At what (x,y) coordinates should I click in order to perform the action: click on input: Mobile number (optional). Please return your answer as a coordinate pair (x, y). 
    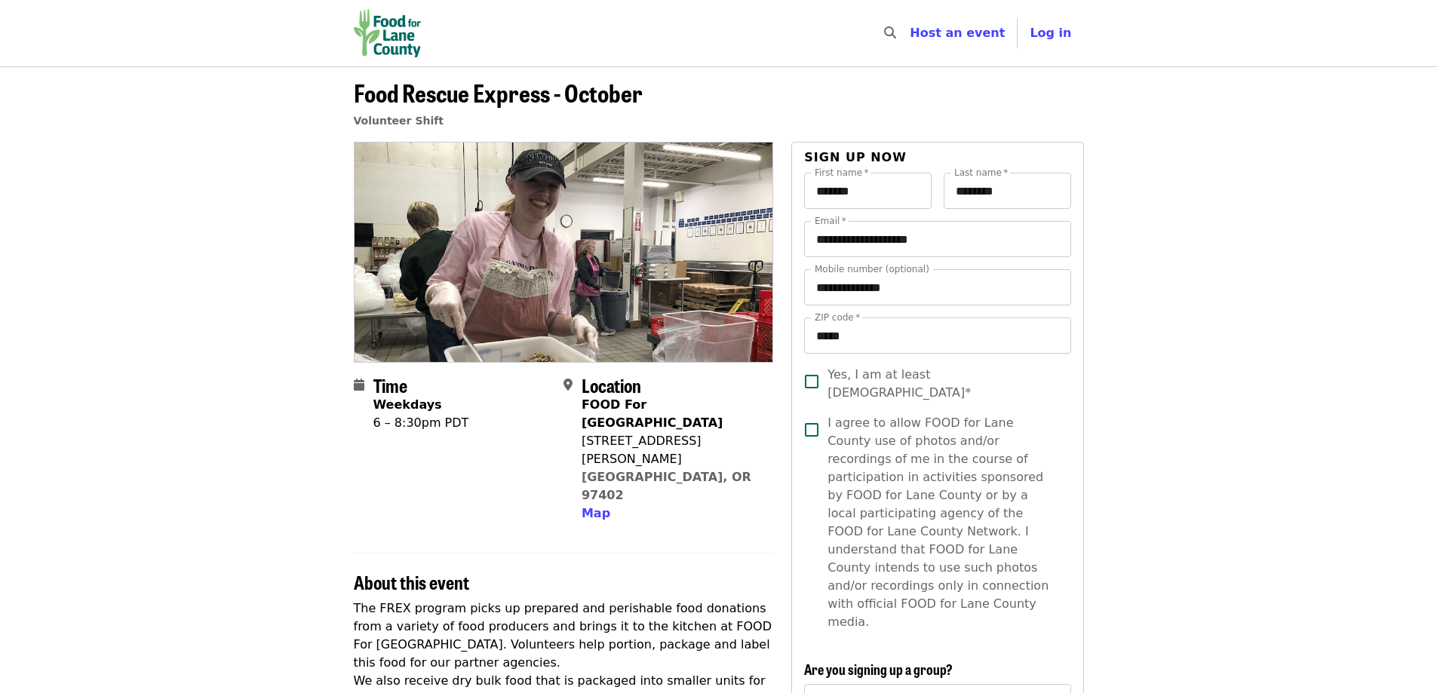
    Looking at the image, I should click on (937, 287).